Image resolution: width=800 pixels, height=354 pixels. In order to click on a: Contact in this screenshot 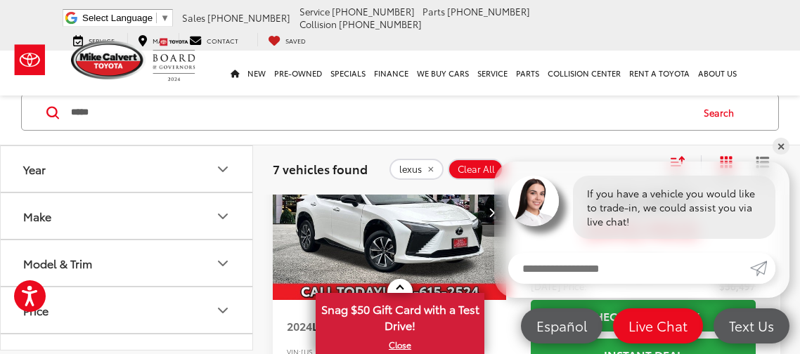, I will do `click(214, 39)`.